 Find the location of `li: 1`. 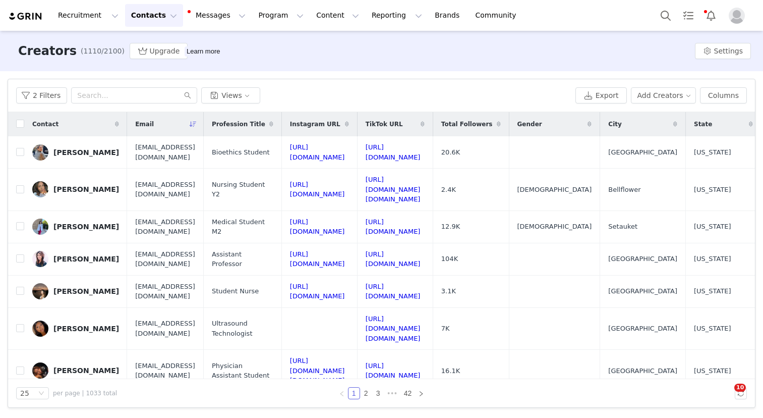

li: 1 is located at coordinates (354, 393).